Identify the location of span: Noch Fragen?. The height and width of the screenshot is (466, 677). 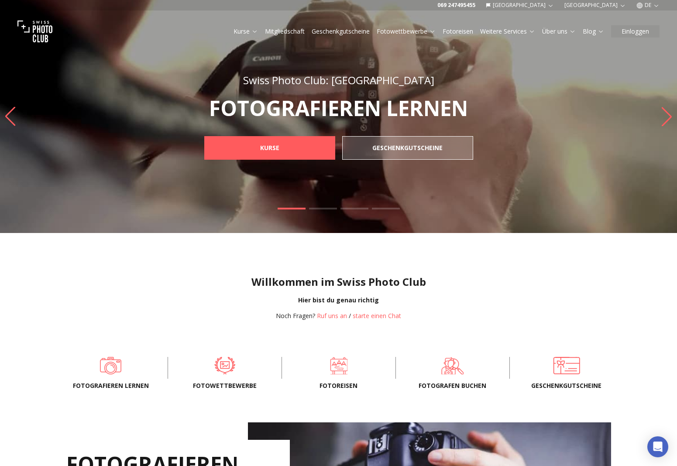
(295, 315).